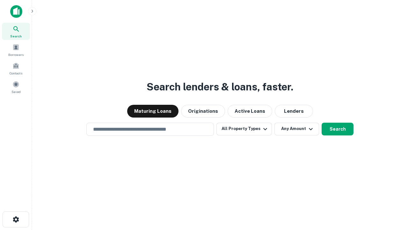 The width and height of the screenshot is (408, 230). What do you see at coordinates (16, 73) in the screenshot?
I see `span: Contacts` at bounding box center [16, 73].